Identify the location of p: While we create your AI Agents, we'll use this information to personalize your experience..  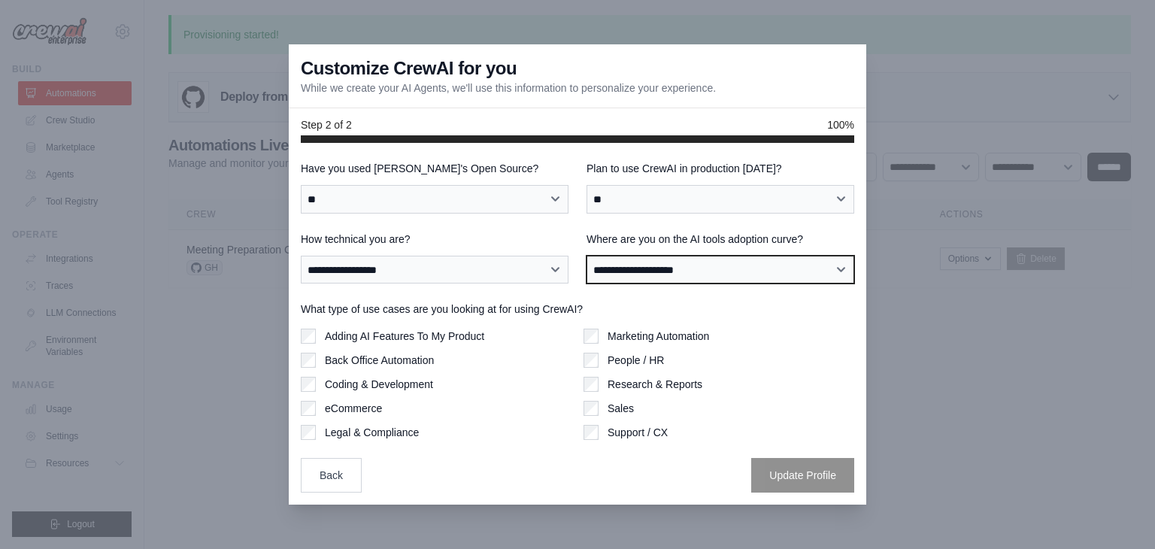
(508, 88).